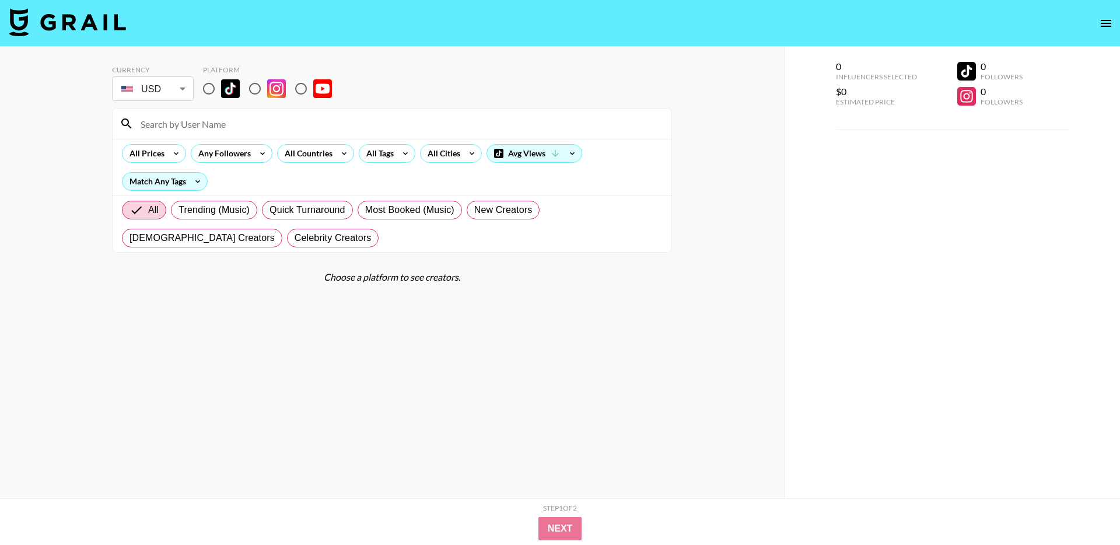 Image resolution: width=1120 pixels, height=545 pixels. I want to click on span: All, so click(153, 210).